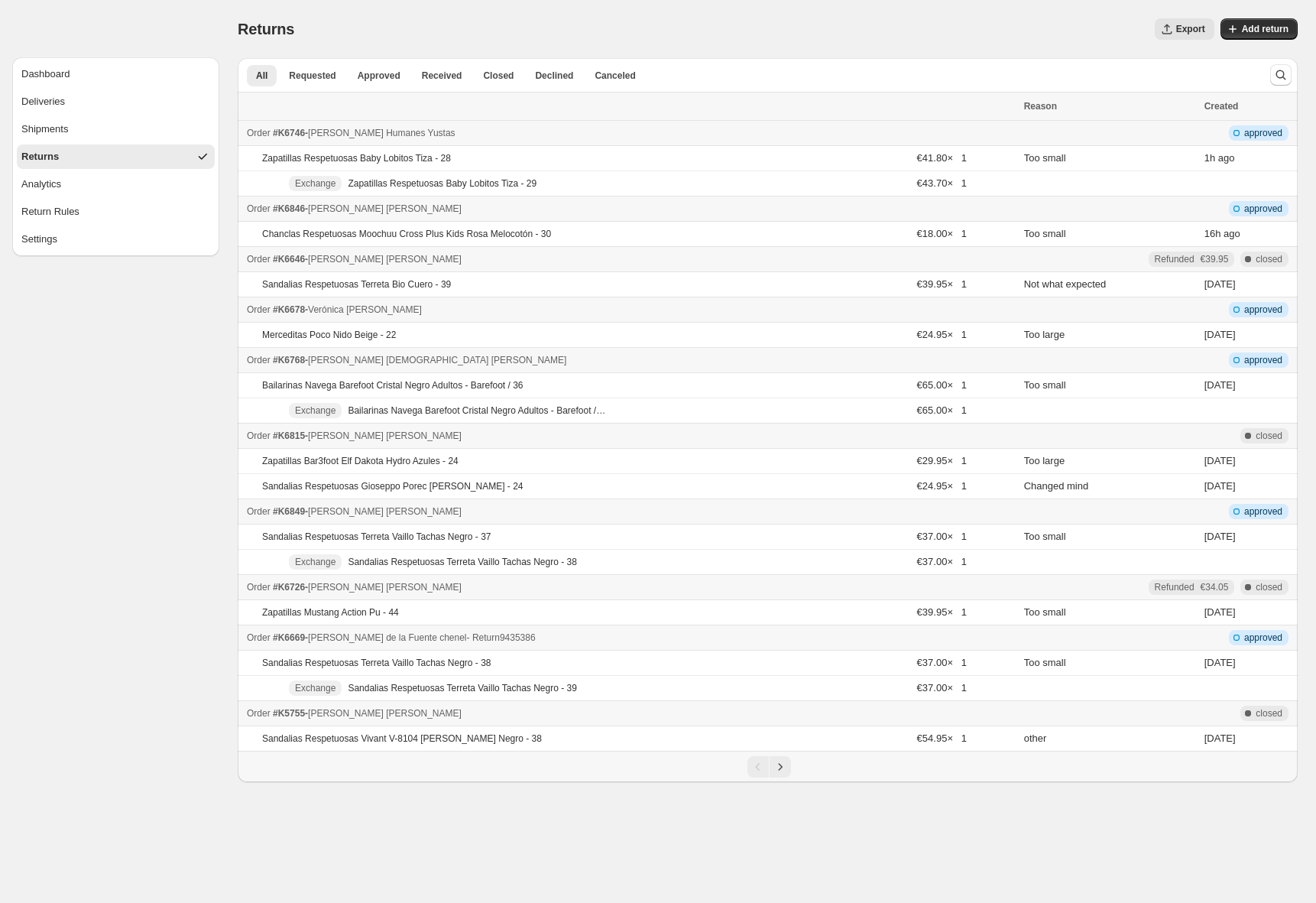 The height and width of the screenshot is (903, 1316). Describe the element at coordinates (1249, 234) in the screenshot. I see `td: ago` at that location.